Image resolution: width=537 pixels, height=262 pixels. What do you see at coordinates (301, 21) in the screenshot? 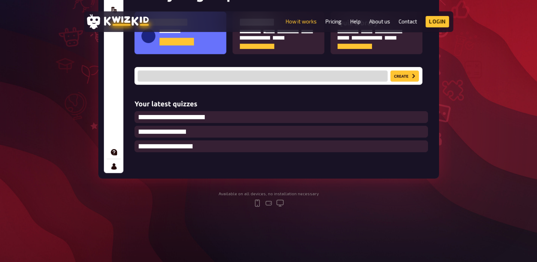
I see `a: How it works` at bounding box center [301, 21].